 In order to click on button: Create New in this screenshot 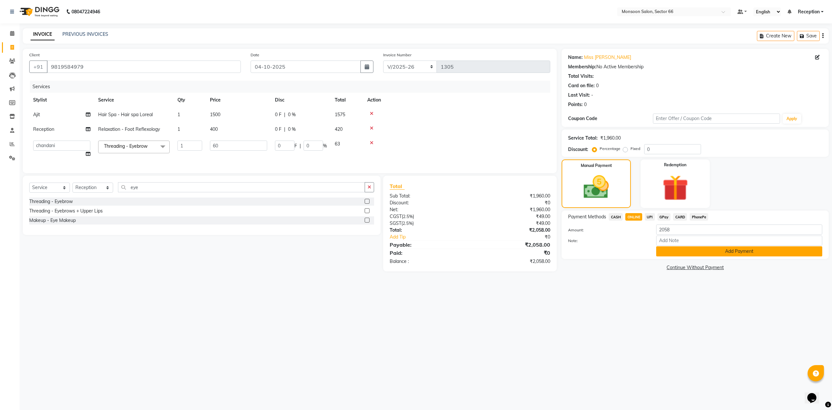, I will do `click(776, 36)`.